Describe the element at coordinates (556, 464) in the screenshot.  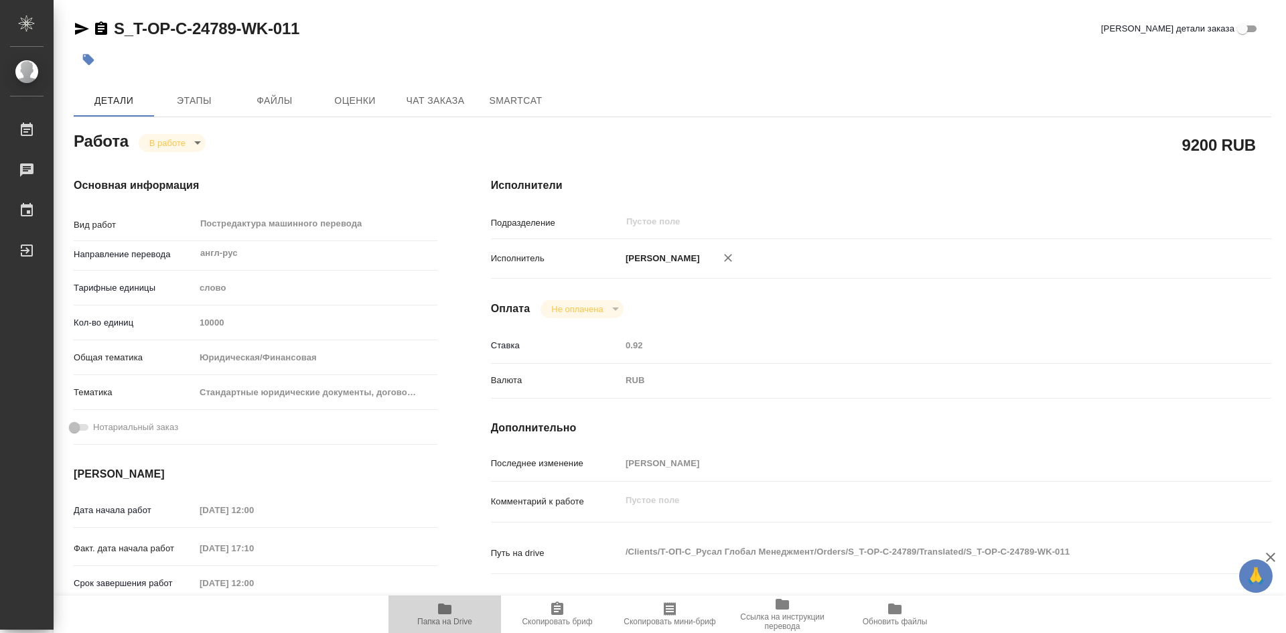
I see `p: Последнее изменение` at that location.